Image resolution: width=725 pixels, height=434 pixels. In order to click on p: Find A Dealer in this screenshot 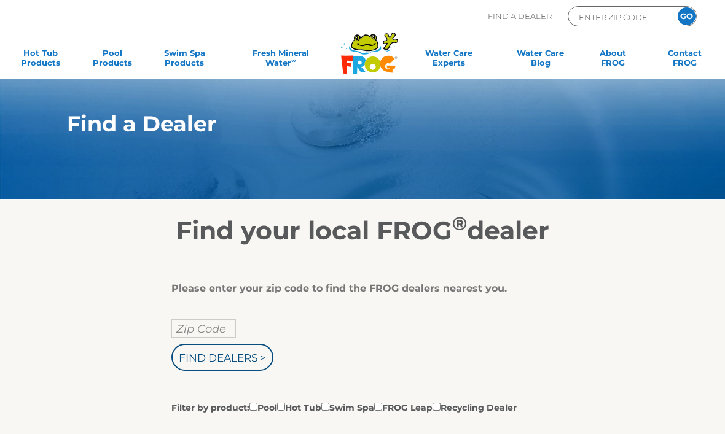, I will do `click(520, 16)`.